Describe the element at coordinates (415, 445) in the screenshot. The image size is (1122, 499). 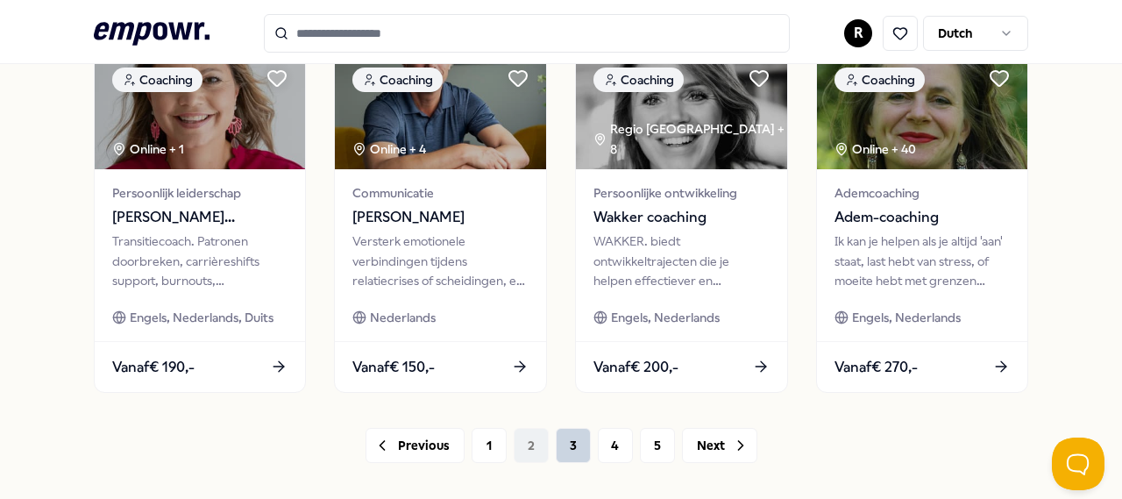
I see `button: Previous` at that location.